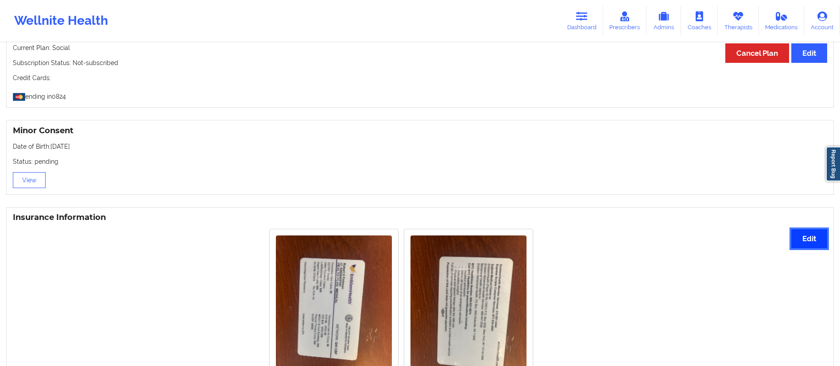  I want to click on a: Admins, so click(663, 21).